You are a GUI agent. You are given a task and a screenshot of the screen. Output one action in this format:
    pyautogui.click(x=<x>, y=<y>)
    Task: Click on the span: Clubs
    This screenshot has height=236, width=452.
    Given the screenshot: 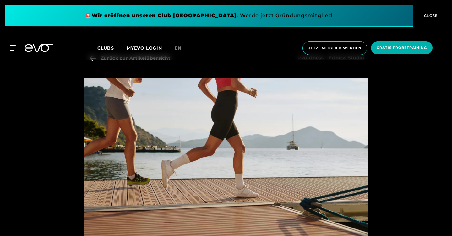 What is the action you would take?
    pyautogui.click(x=106, y=48)
    